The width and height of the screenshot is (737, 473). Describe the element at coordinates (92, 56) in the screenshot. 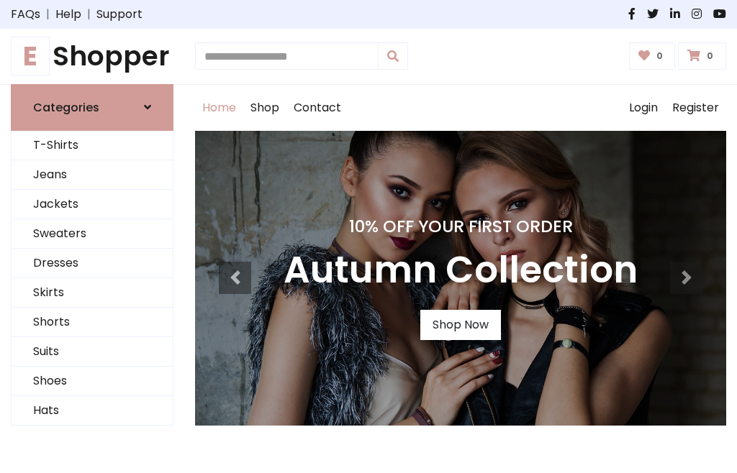

I see `h1: Shopper` at that location.